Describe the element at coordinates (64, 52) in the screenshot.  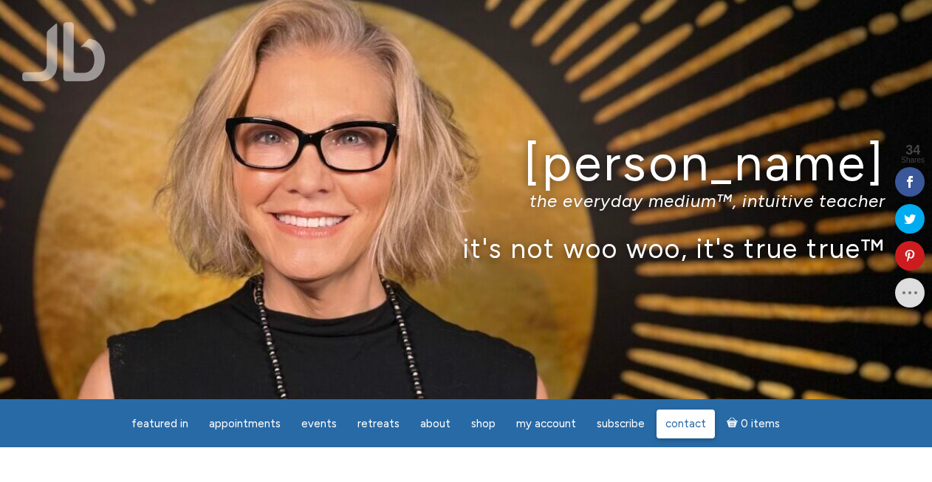
I see `a: Jamie Butler. The Everyday Medium` at that location.